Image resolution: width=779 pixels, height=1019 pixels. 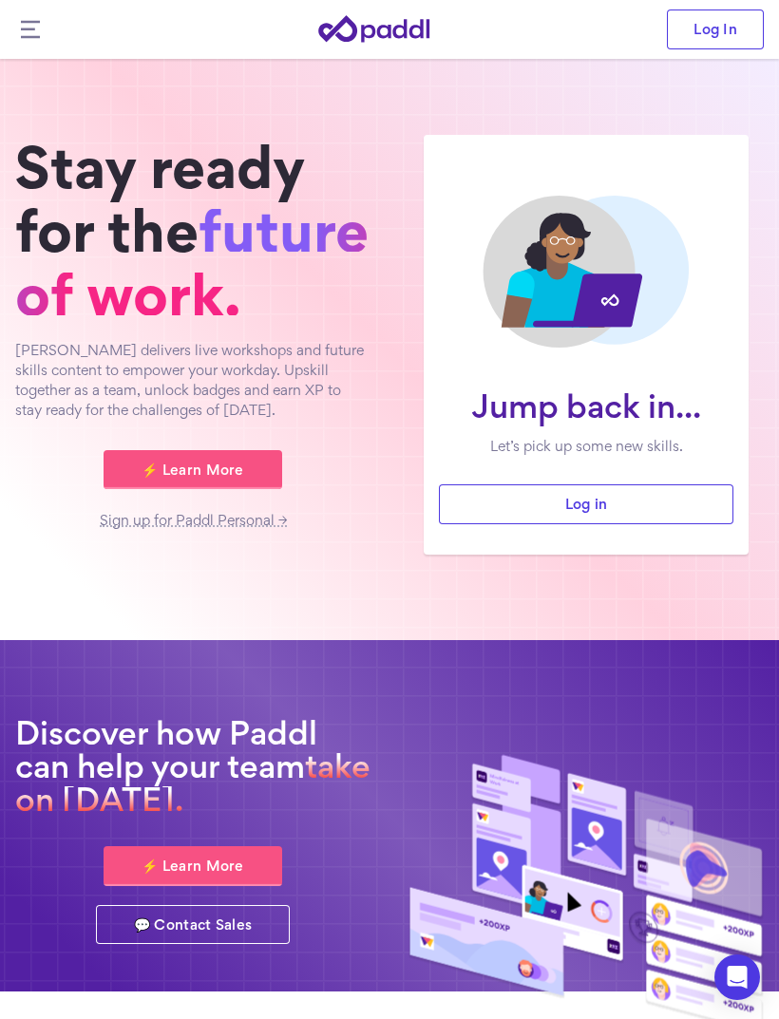 What do you see at coordinates (737, 978) in the screenshot?
I see `div: Open Intercom Messenger` at bounding box center [737, 978].